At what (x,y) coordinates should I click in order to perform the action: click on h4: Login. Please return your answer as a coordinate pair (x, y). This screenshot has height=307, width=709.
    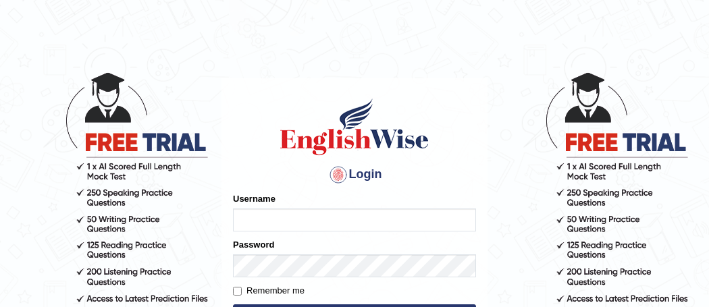
    Looking at the image, I should click on (355, 175).